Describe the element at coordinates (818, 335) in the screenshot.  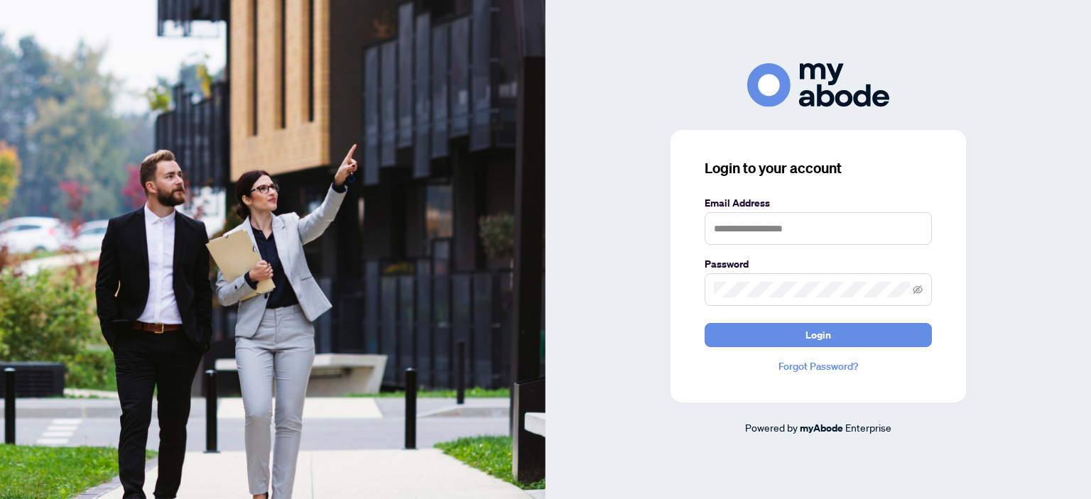
I see `span: Login` at that location.